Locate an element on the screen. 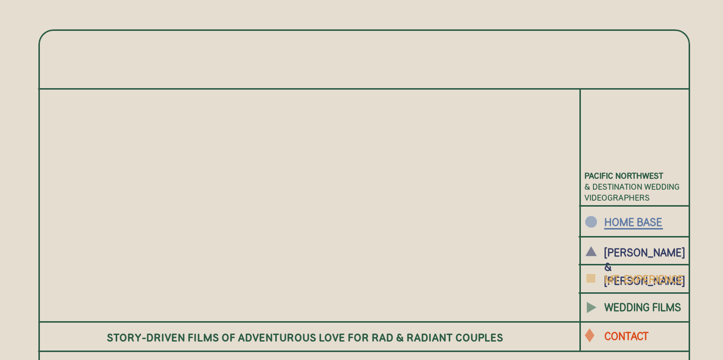 Image resolution: width=723 pixels, height=360 pixels. a: WEDDING FILMS is located at coordinates (646, 307).